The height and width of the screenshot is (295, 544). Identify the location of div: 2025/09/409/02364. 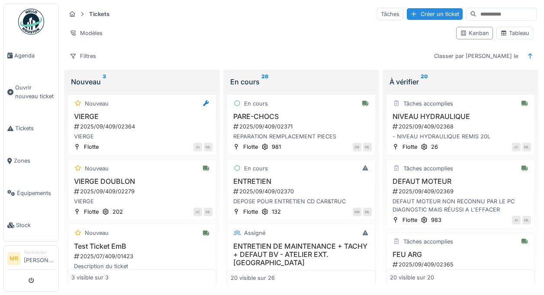
(143, 126).